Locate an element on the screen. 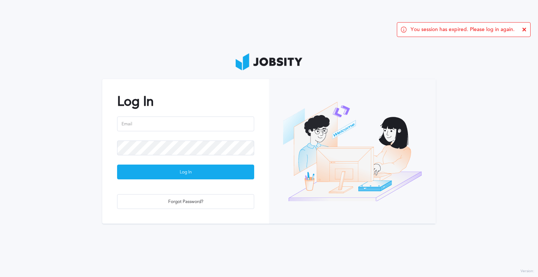  input: Email is located at coordinates (186, 124).